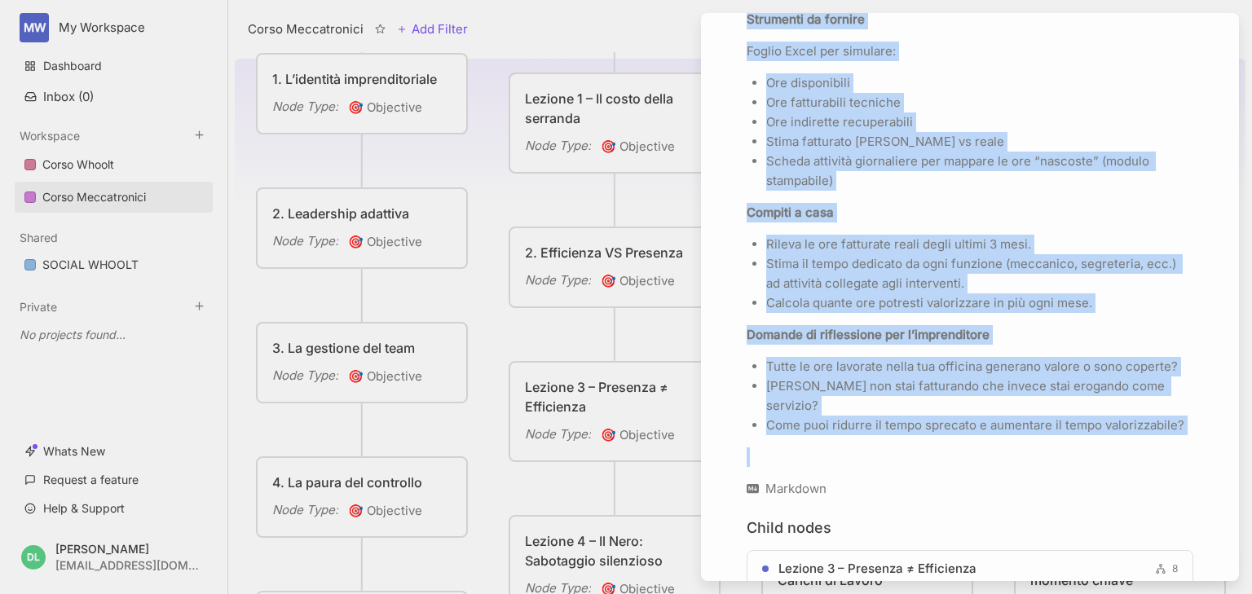  I want to click on p: Calcola quante ore potresti valorizzare in più ogni mese., so click(980, 303).